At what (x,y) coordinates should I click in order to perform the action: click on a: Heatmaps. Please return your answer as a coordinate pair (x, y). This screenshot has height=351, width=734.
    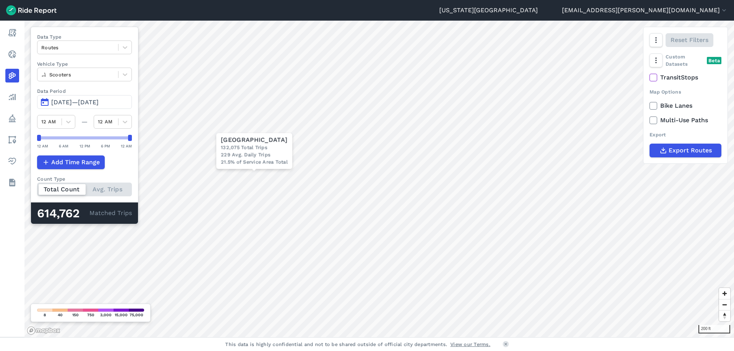
    Looking at the image, I should click on (12, 76).